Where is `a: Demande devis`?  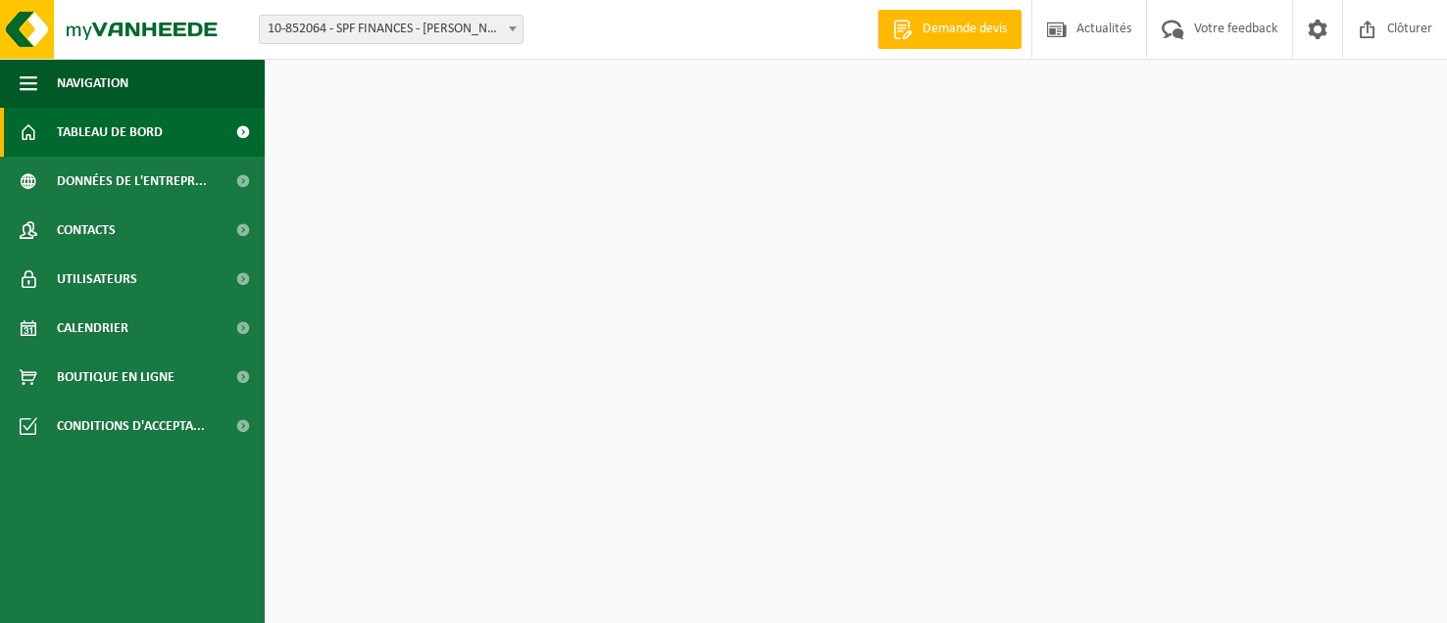 a: Demande devis is located at coordinates (949, 29).